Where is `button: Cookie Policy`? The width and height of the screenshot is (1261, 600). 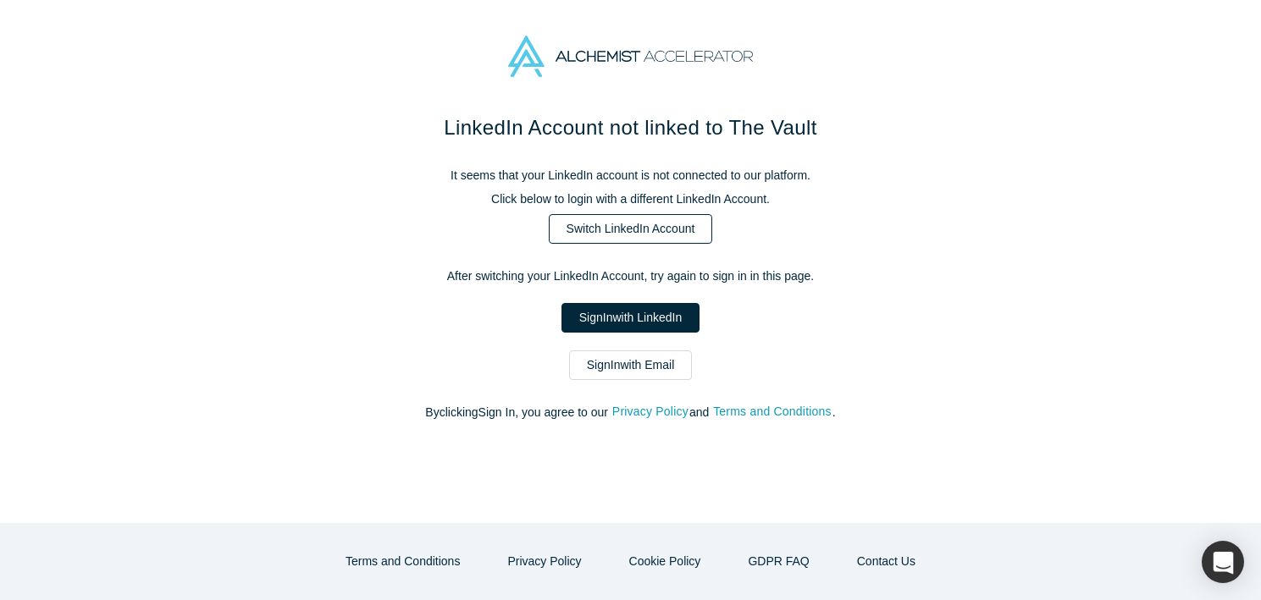
button: Cookie Policy is located at coordinates (665, 561).